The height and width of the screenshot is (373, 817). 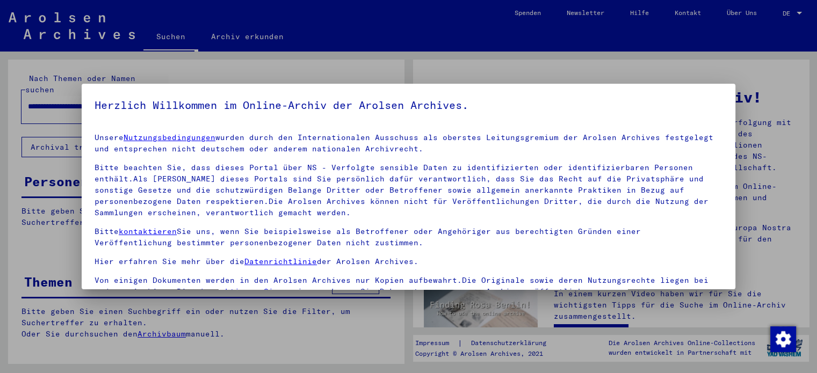 I want to click on img: Zustimmung ändern, so click(x=783, y=340).